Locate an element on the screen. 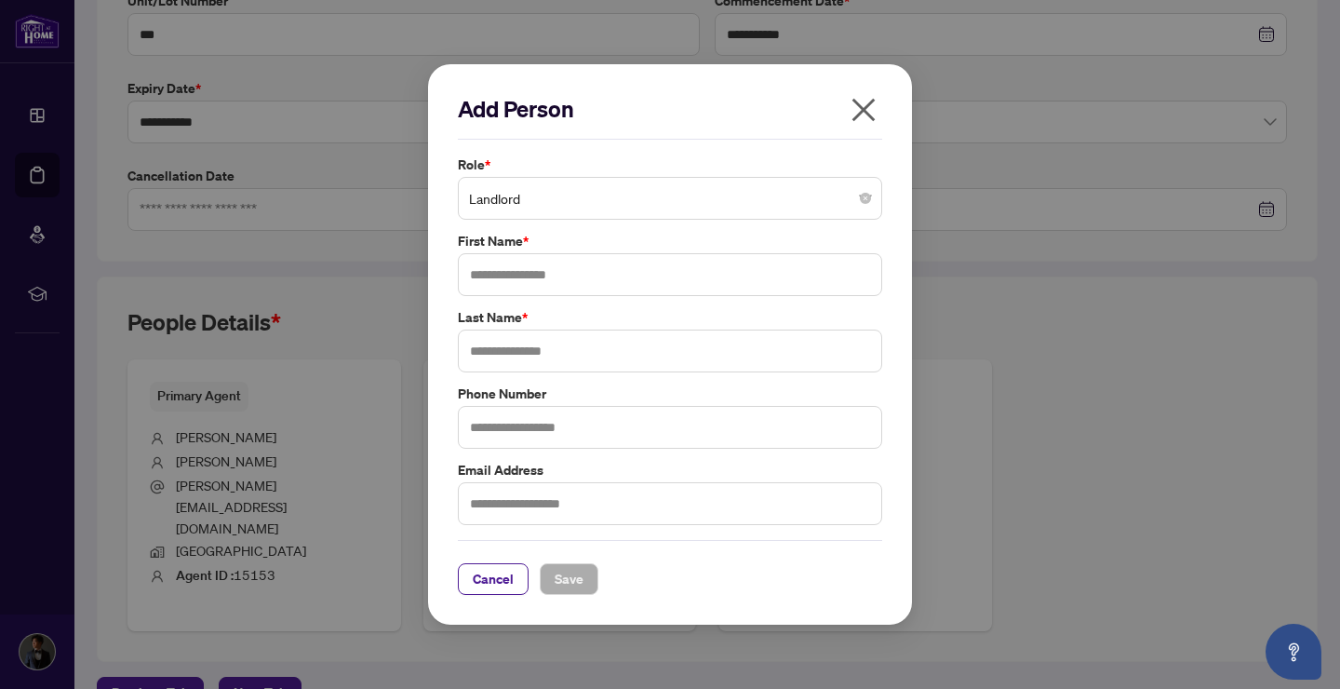  span: Cancel is located at coordinates (493, 579).